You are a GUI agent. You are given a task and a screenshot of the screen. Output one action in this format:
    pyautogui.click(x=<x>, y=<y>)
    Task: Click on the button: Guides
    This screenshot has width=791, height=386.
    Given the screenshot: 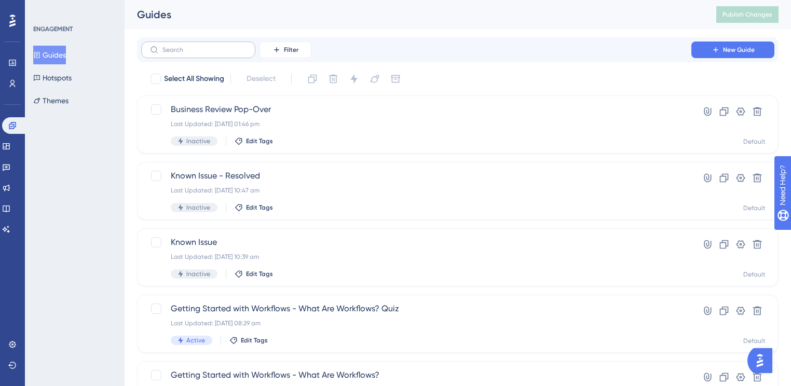 What is the action you would take?
    pyautogui.click(x=49, y=55)
    